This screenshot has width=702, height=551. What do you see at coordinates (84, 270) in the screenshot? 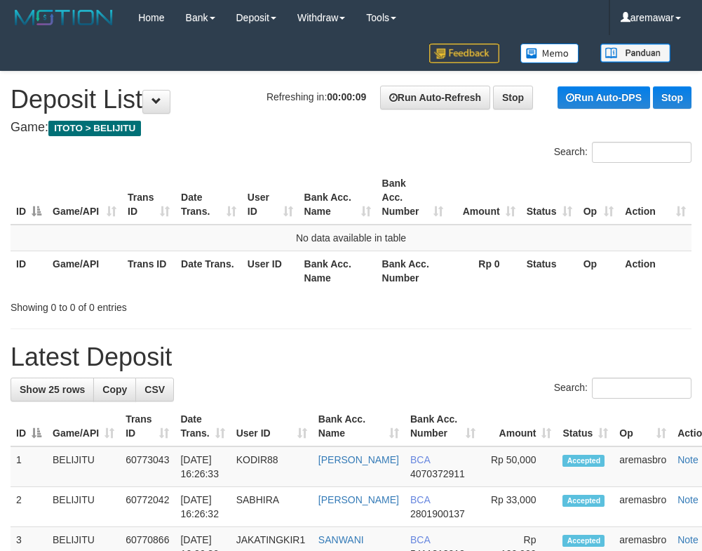
I see `th: Game/API` at bounding box center [84, 270].